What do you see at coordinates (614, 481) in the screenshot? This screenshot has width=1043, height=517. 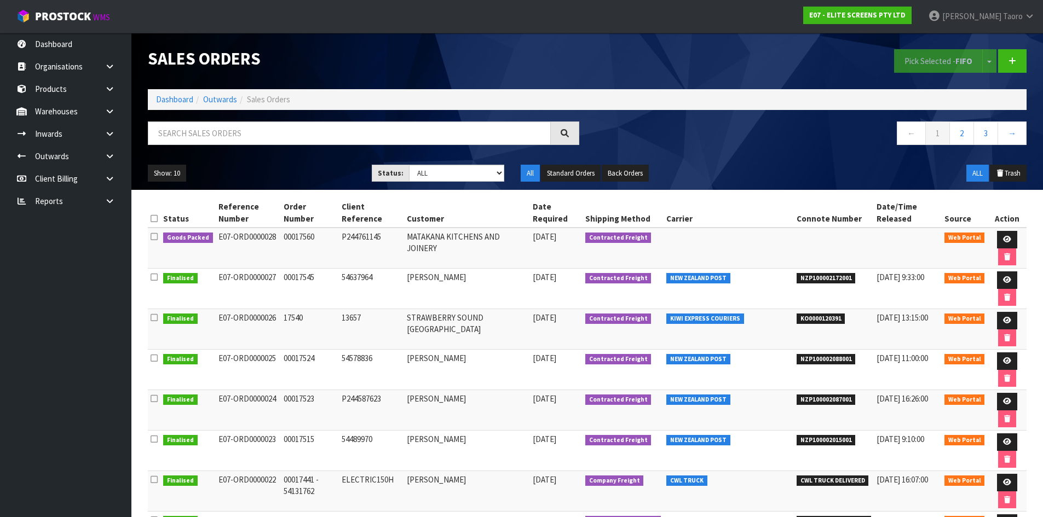 I see `span: Company Freight` at bounding box center [614, 481].